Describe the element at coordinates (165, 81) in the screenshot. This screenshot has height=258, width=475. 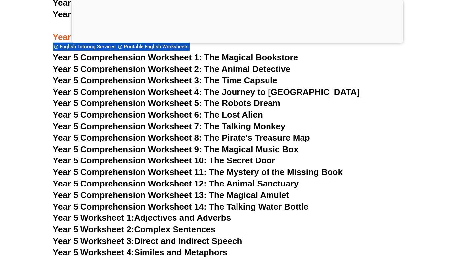
I see `a: Year 5 Comprehension Worksheet 3: The Time Capsule` at that location.